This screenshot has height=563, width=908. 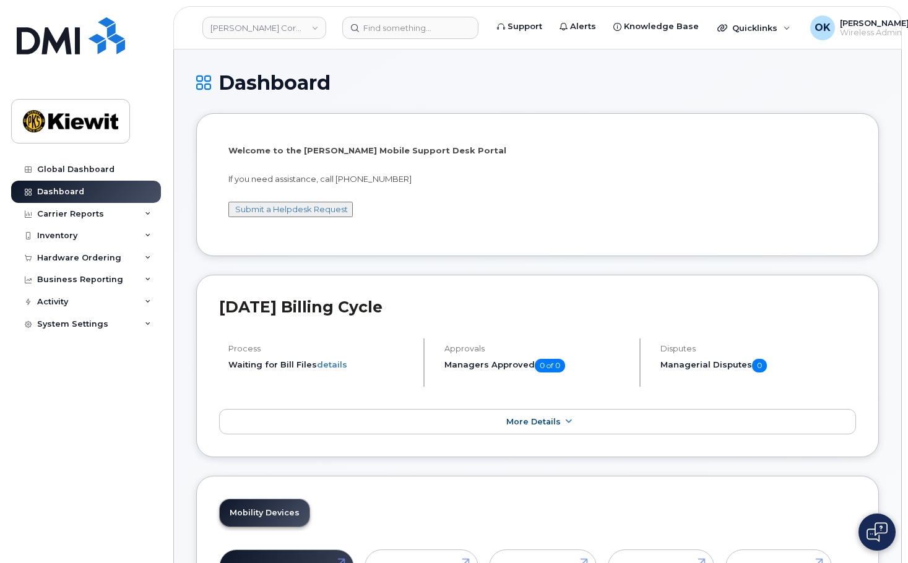 What do you see at coordinates (264, 513) in the screenshot?
I see `a: Mobility Devices` at bounding box center [264, 513].